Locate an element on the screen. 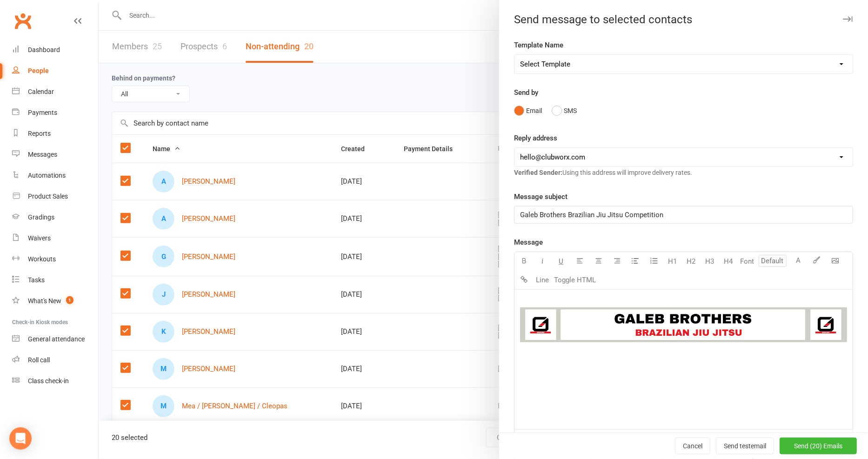  span: U is located at coordinates (561, 261).